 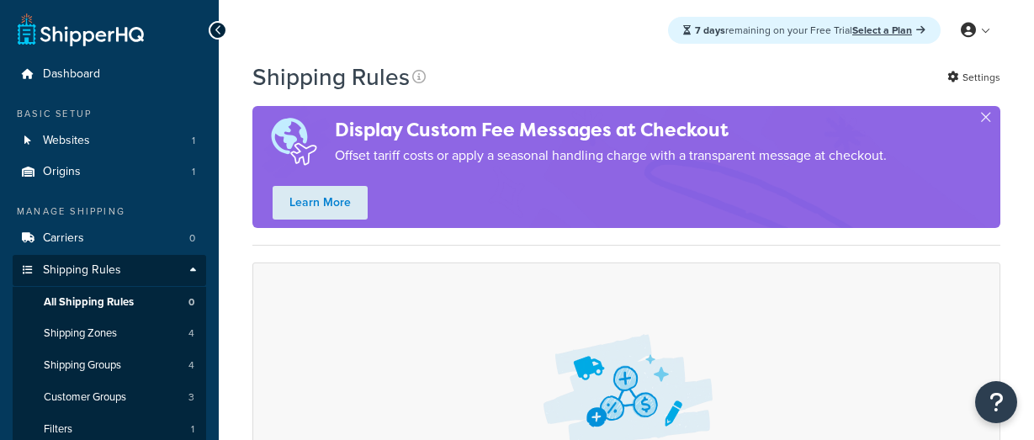 What do you see at coordinates (63, 238) in the screenshot?
I see `span: Carriers` at bounding box center [63, 238].